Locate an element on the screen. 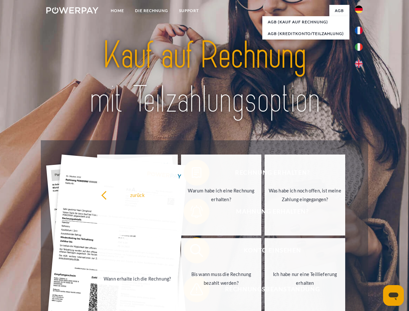 This screenshot has width=409, height=311. div: zurück is located at coordinates (137, 195).